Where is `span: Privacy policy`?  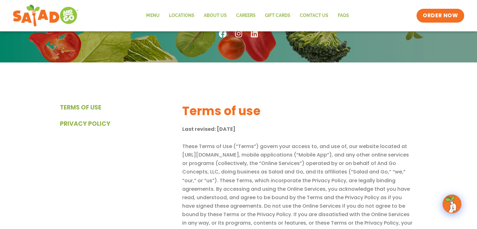
span: Privacy policy is located at coordinates (85, 124).